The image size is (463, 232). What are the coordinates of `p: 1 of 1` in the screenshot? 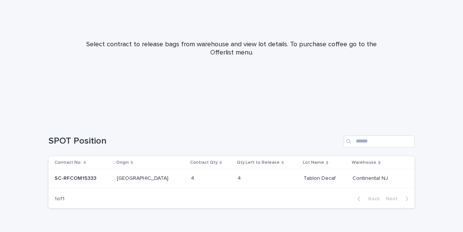 It's located at (59, 199).